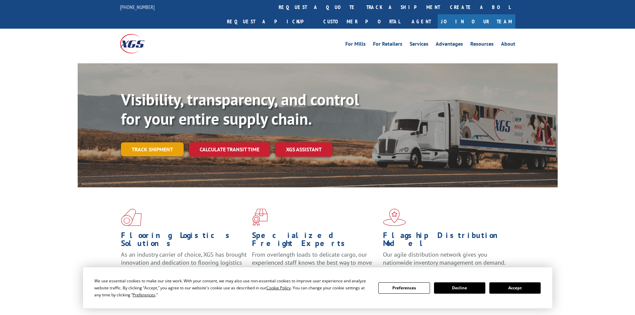 The width and height of the screenshot is (635, 315). What do you see at coordinates (229, 149) in the screenshot?
I see `a: Calculate transit time` at bounding box center [229, 149].